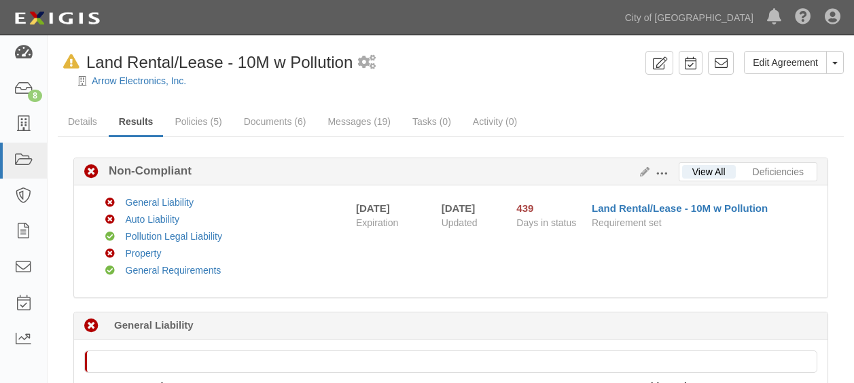  What do you see at coordinates (35, 96) in the screenshot?
I see `div: 8` at bounding box center [35, 96].